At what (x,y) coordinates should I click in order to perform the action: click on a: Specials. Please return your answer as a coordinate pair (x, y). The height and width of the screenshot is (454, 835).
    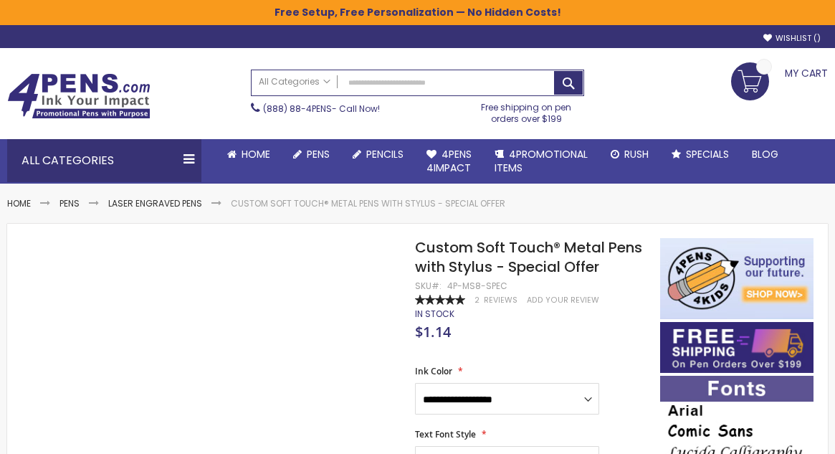
    Looking at the image, I should click on (700, 154).